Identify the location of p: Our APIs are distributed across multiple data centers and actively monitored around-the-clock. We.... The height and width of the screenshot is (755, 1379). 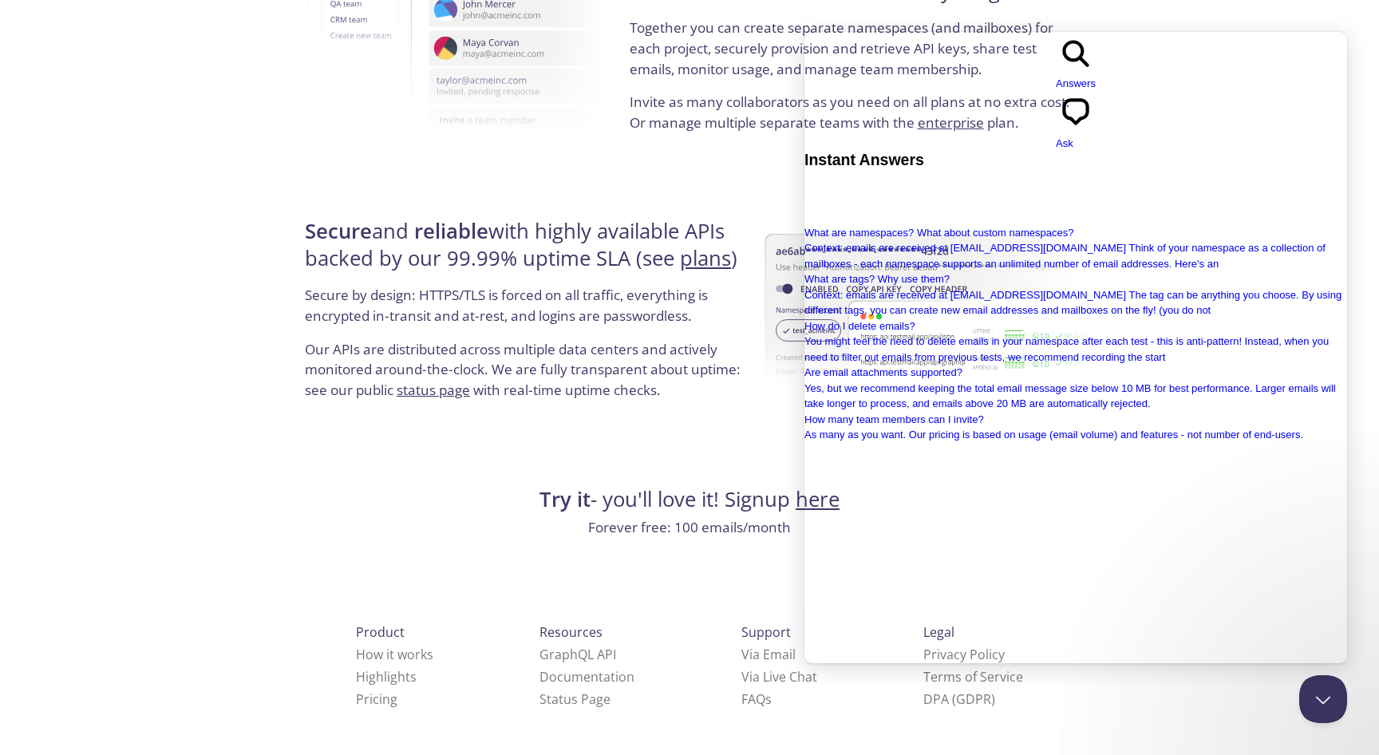
(527, 376).